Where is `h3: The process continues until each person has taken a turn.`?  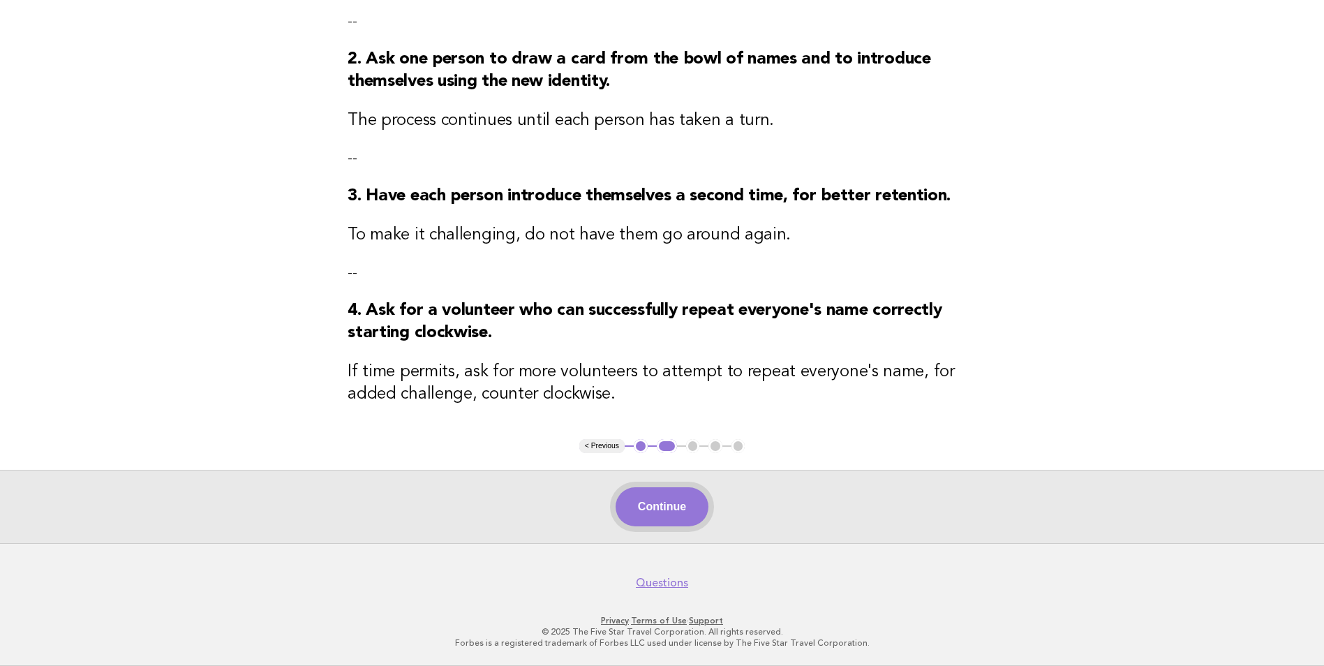
h3: The process continues until each person has taken a turn. is located at coordinates (661, 121).